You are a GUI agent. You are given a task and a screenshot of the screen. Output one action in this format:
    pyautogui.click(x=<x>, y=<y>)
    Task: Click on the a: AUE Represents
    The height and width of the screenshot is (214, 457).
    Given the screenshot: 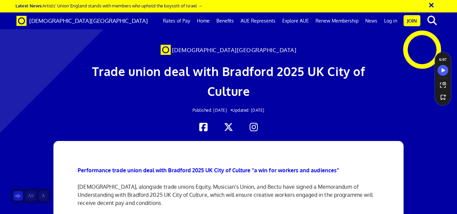 What is the action you would take?
    pyautogui.click(x=258, y=21)
    